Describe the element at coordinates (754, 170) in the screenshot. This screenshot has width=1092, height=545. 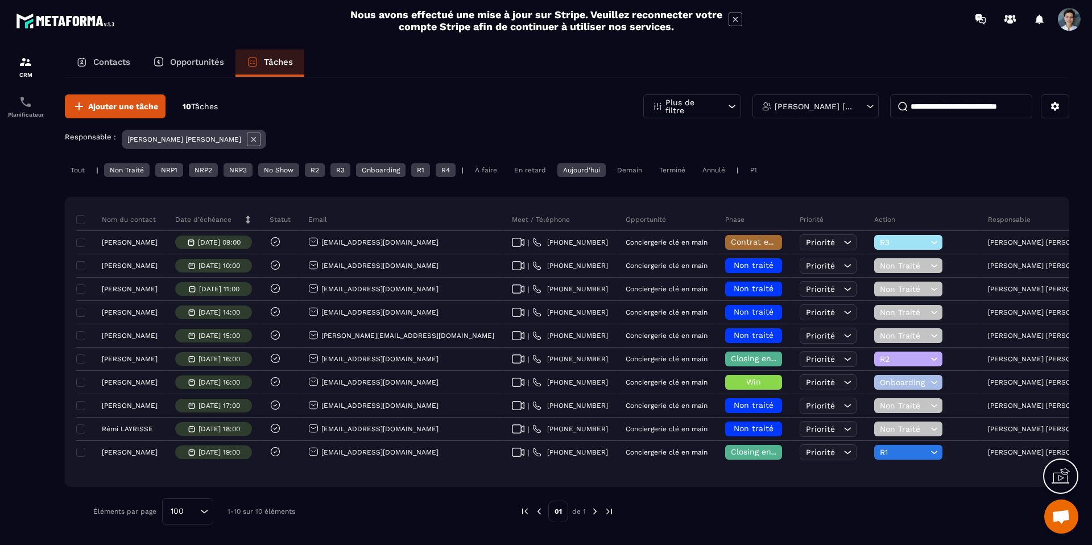
I see `div: P1` at that location.